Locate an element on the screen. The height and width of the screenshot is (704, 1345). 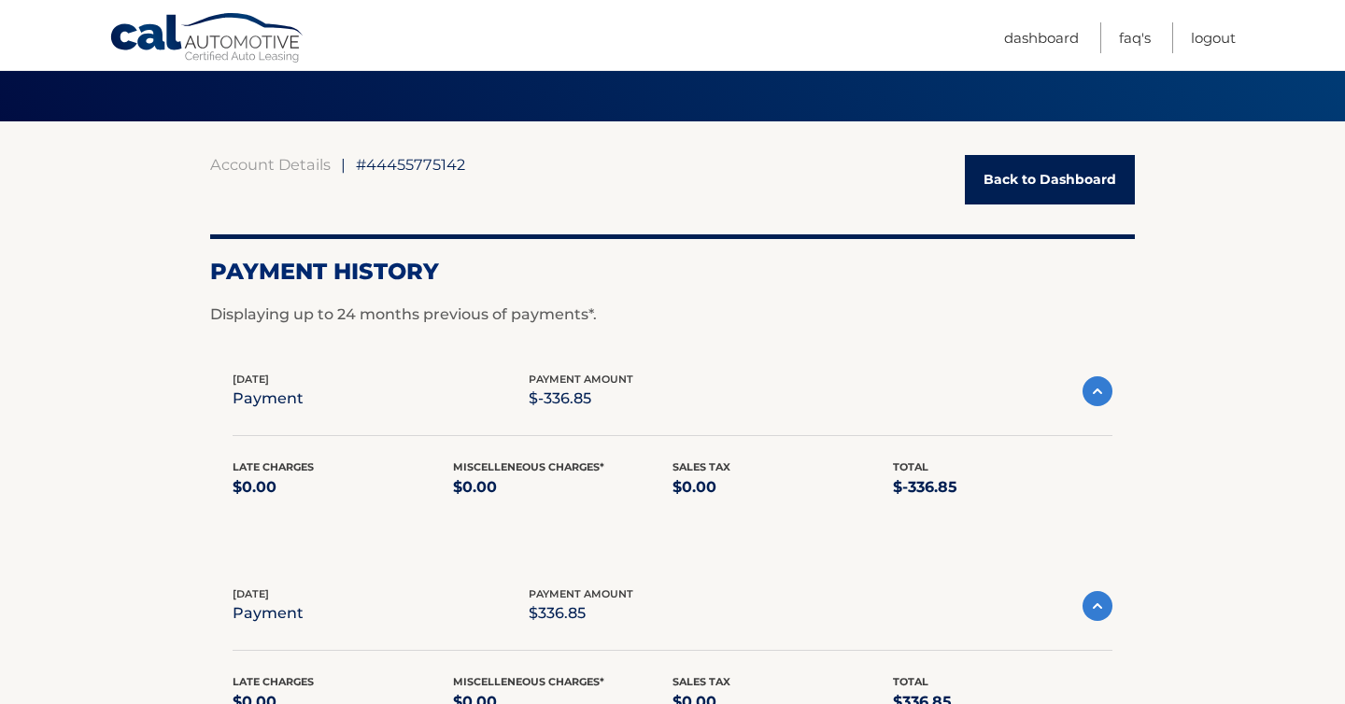
a: Logout is located at coordinates (1213, 37).